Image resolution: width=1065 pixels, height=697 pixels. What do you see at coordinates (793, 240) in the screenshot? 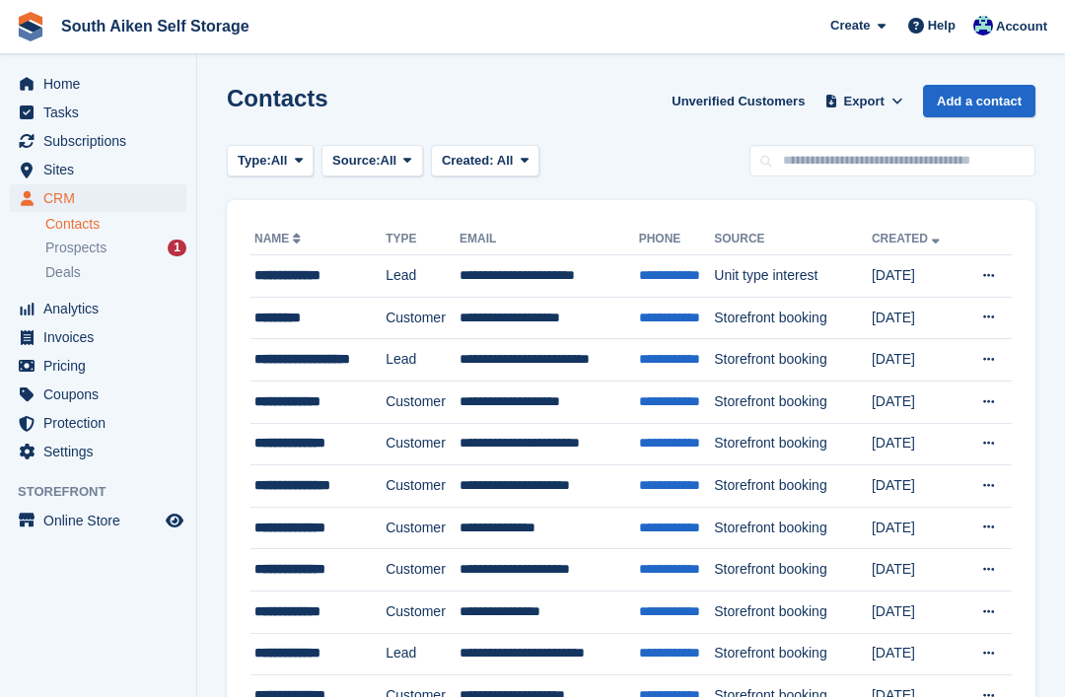
I see `th: Source` at bounding box center [793, 240].